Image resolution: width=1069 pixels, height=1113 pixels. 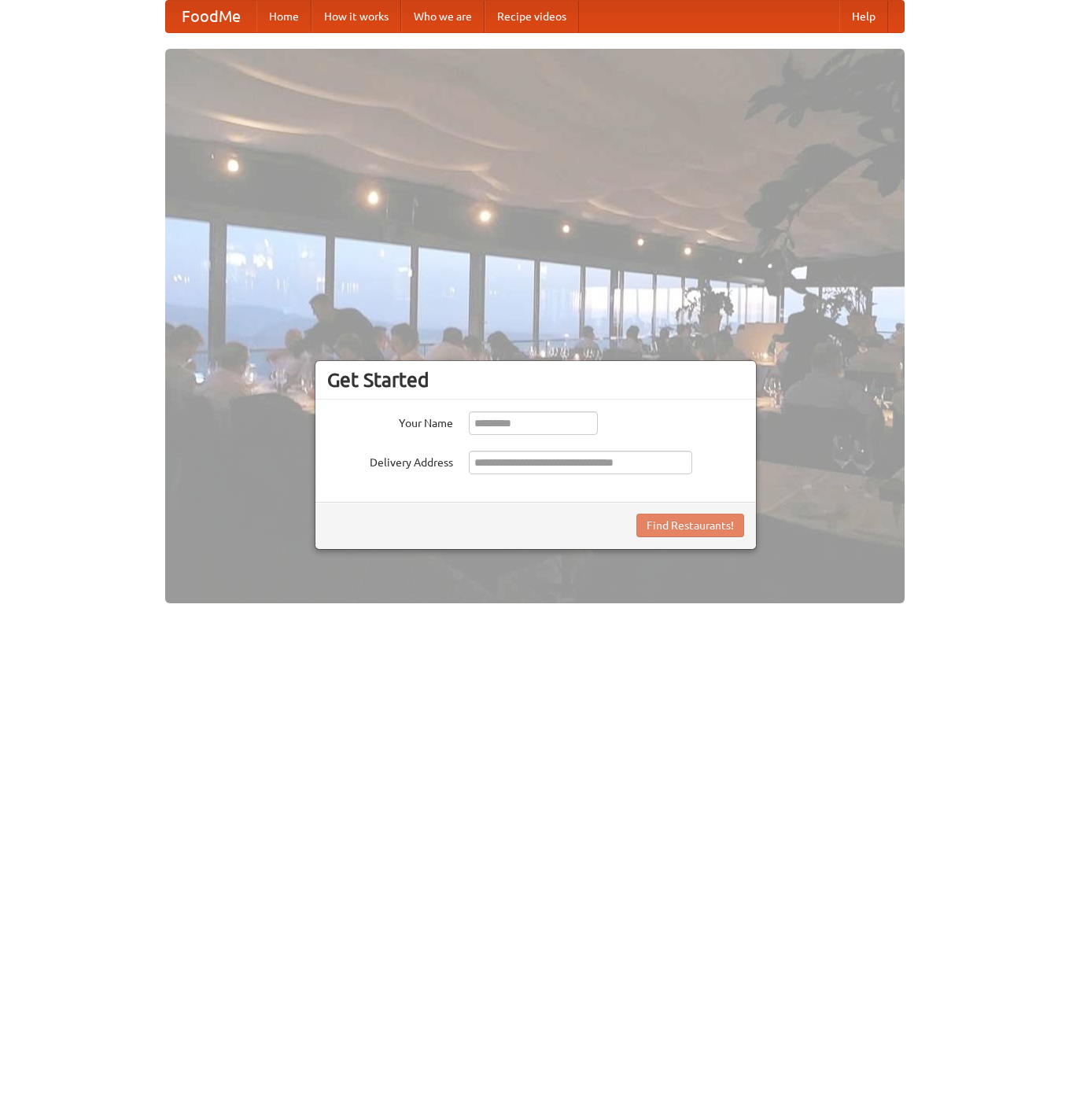 What do you see at coordinates (443, 17) in the screenshot?
I see `a: Who we are` at bounding box center [443, 17].